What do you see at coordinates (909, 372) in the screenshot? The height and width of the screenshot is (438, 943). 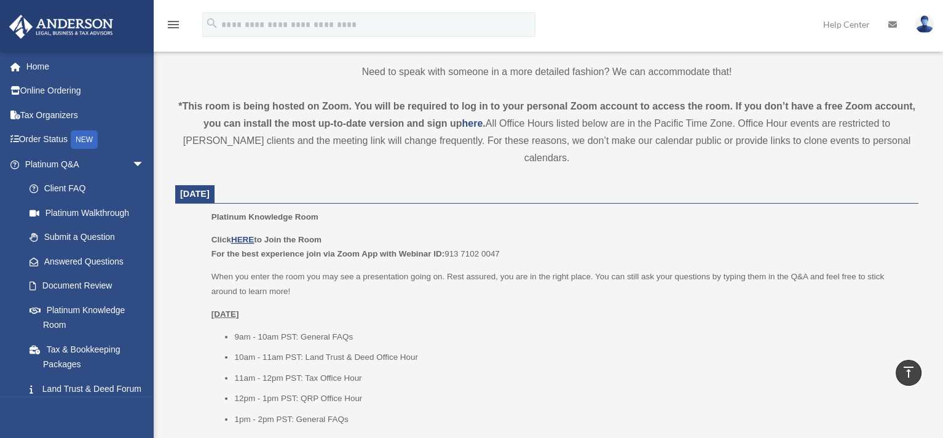 I see `i: vertical_align_top` at bounding box center [909, 372].